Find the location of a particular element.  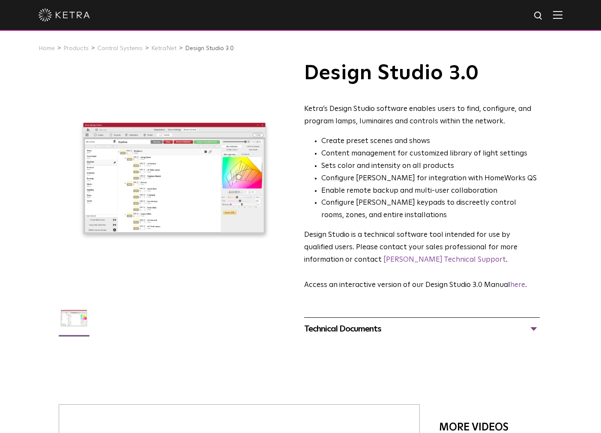

li: Create preset scenes and shows is located at coordinates (430, 141).